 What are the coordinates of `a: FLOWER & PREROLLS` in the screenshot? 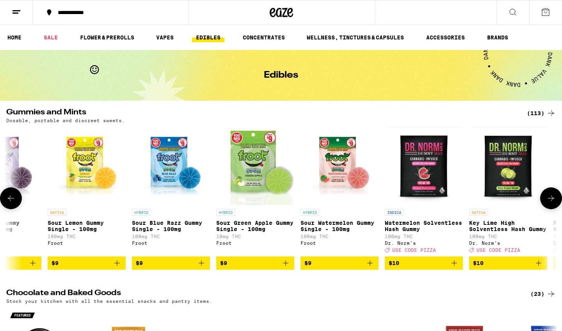 It's located at (107, 37).